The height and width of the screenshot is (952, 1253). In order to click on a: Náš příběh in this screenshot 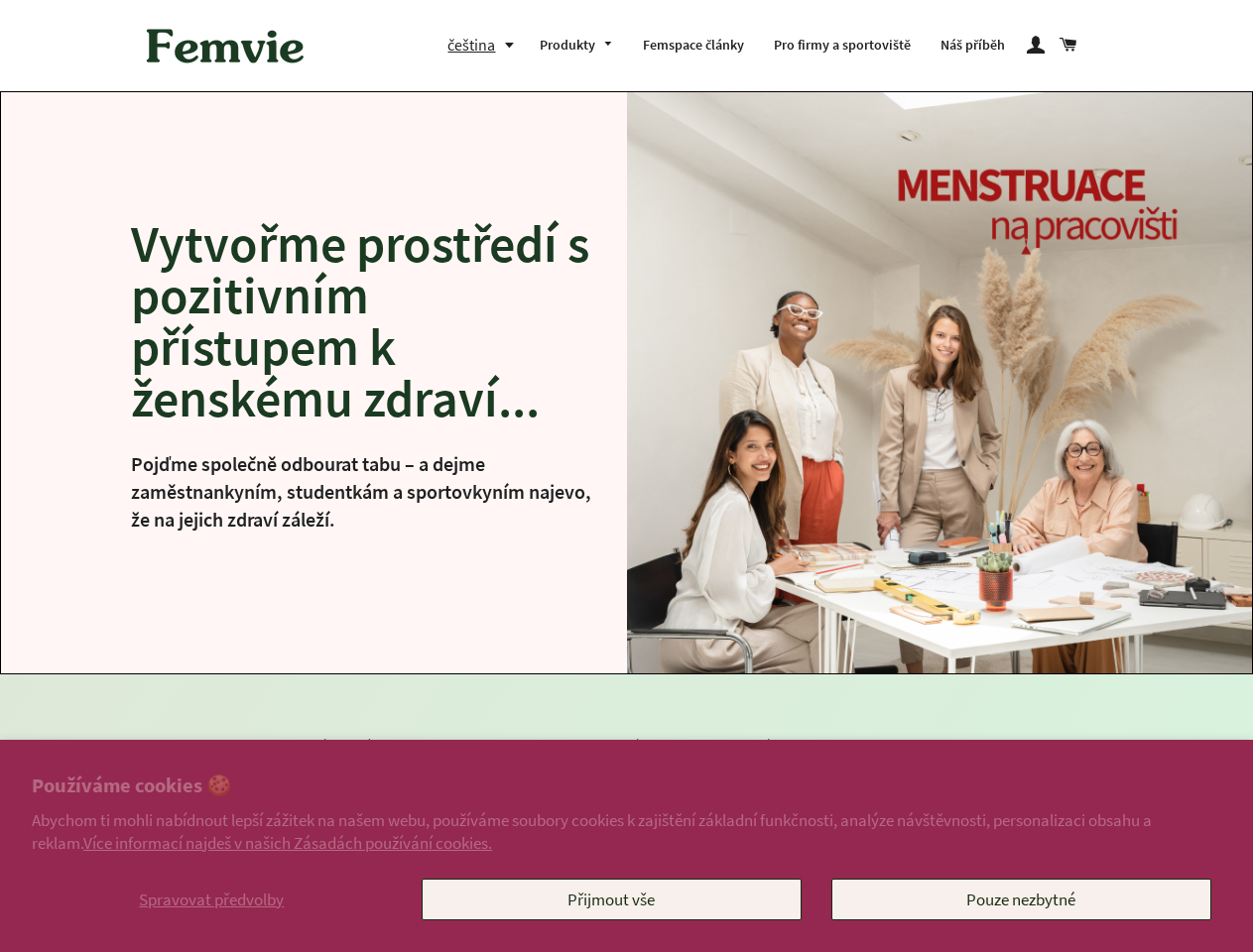, I will do `click(972, 46)`.